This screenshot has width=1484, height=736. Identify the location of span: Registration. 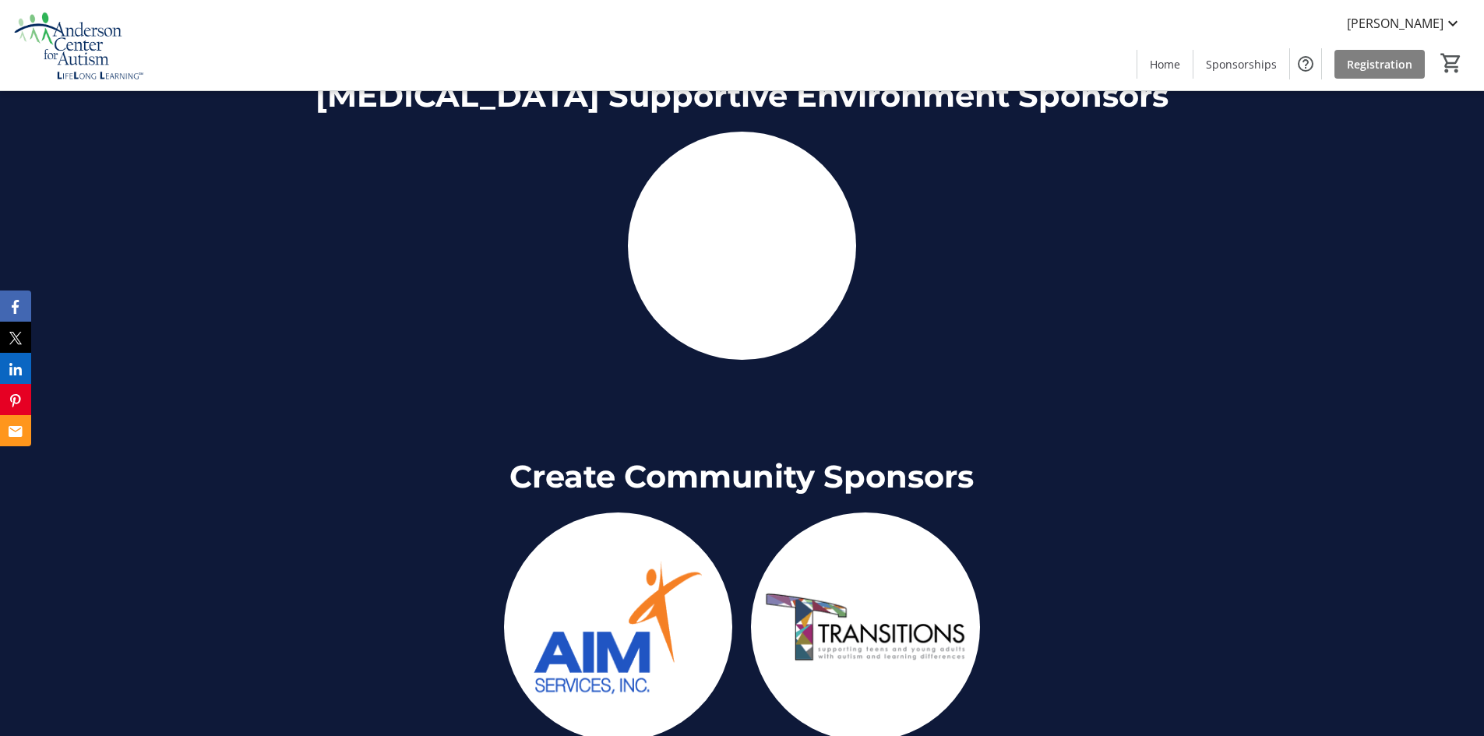
(1379, 64).